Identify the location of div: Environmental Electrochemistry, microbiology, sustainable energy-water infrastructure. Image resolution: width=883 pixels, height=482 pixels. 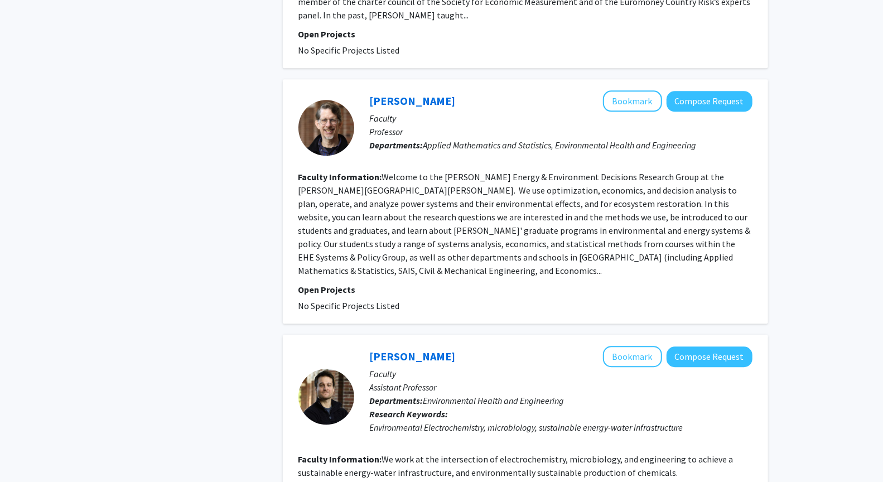
(561, 427).